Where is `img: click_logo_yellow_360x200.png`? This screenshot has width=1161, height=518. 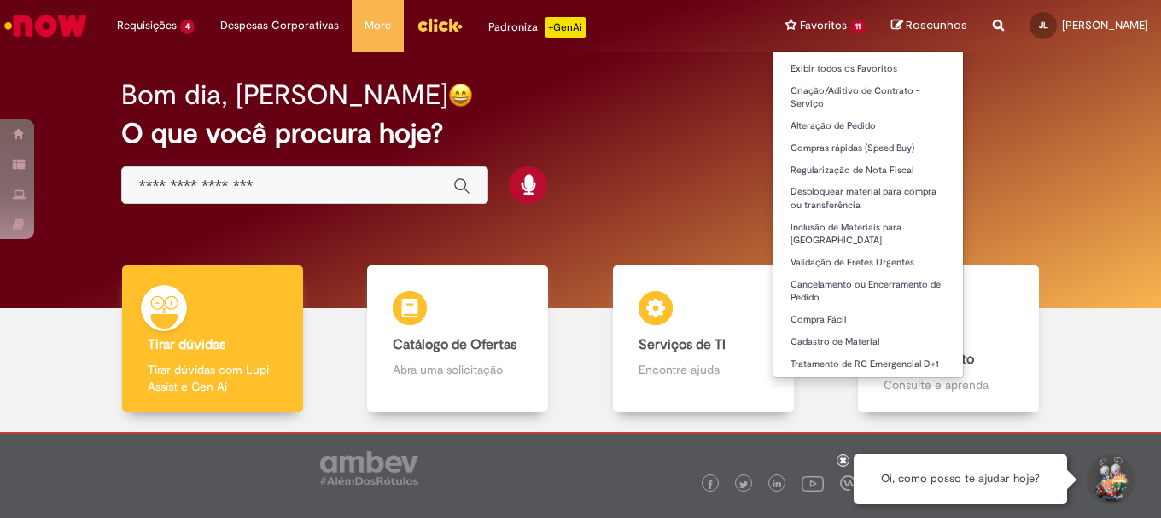 img: click_logo_yellow_360x200.png is located at coordinates (440, 25).